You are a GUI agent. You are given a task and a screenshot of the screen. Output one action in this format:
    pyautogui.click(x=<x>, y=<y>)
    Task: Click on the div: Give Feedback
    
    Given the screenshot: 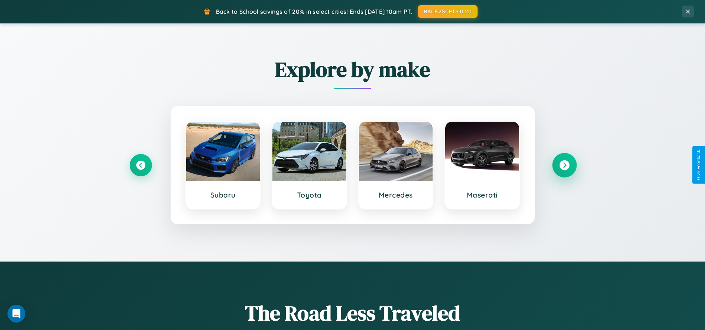 What is the action you would take?
    pyautogui.click(x=699, y=165)
    